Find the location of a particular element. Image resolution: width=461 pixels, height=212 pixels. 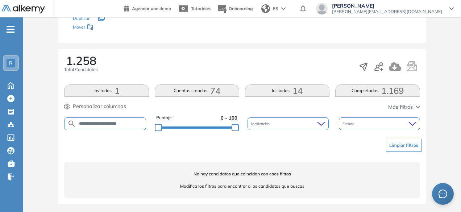

button: Personalizar columnas is located at coordinates (95, 106).